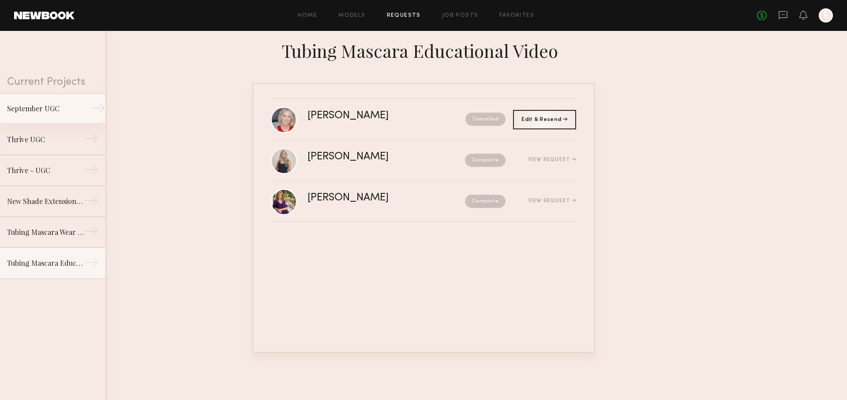 Image resolution: width=847 pixels, height=400 pixels. Describe the element at coordinates (485, 119) in the screenshot. I see `nb-request-status: Cancelled` at that location.